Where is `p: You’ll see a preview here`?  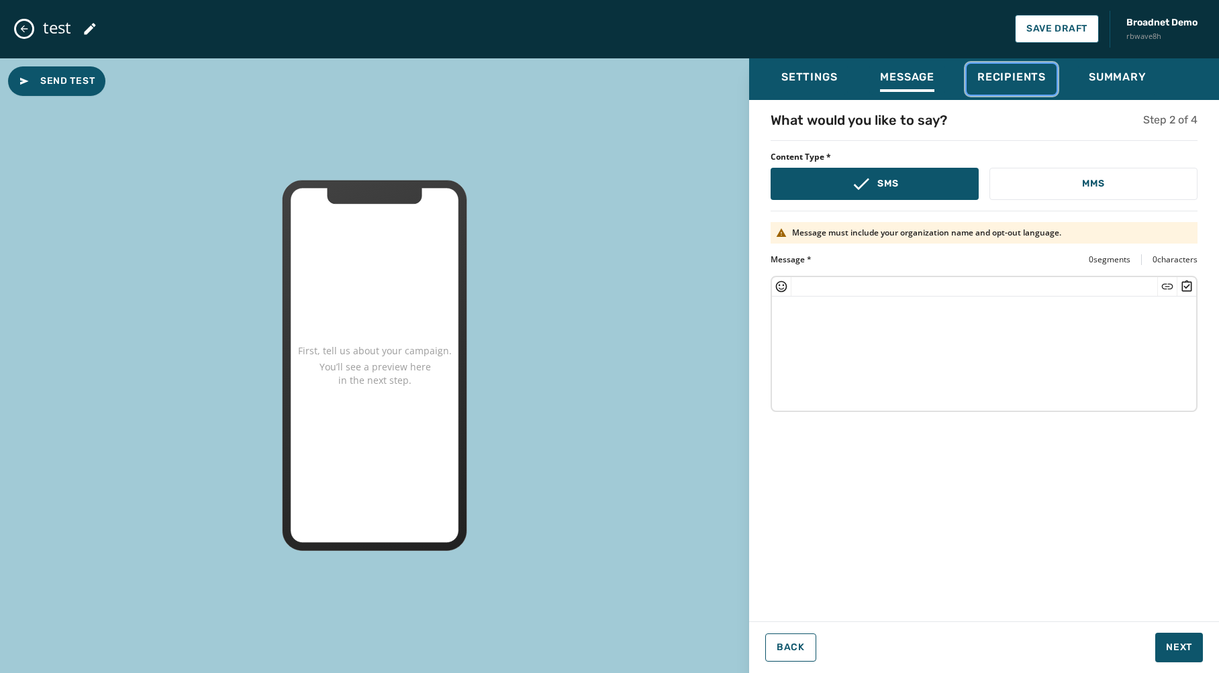 p: You’ll see a preview here is located at coordinates (375, 367).